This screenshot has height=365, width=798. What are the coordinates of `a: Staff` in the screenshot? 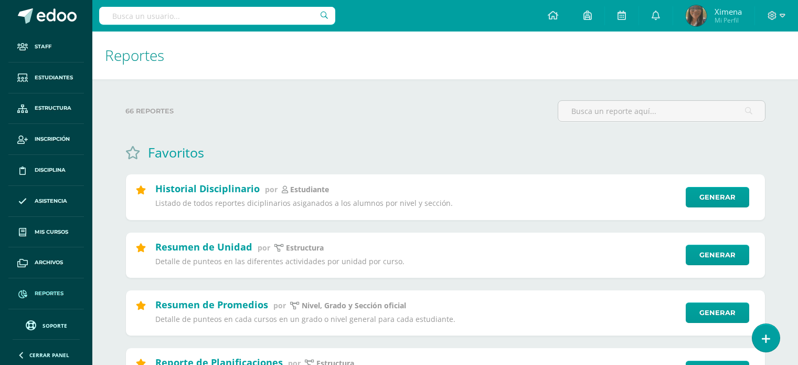 It's located at (46, 47).